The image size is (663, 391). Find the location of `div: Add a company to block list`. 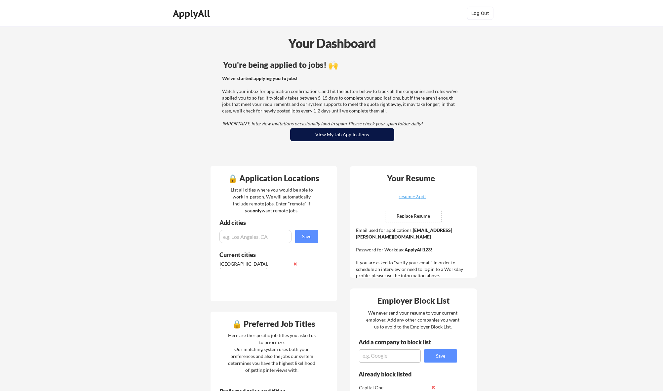

div: Add a company to block list is located at coordinates (400, 342).